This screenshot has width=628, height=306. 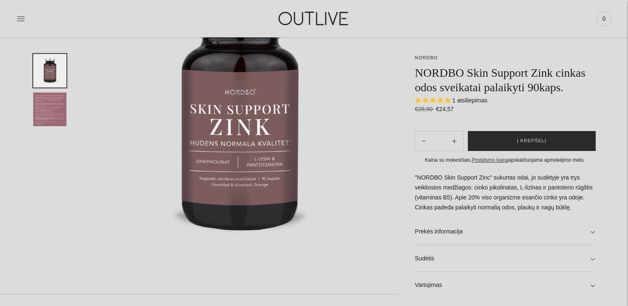 I want to click on s: €28,90, so click(x=424, y=109).